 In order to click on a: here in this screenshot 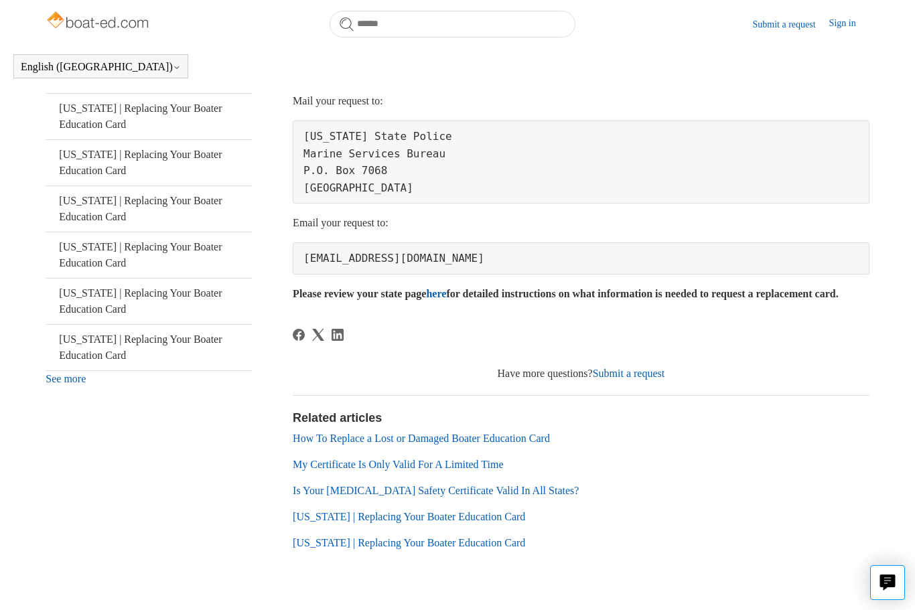, I will do `click(436, 293)`.